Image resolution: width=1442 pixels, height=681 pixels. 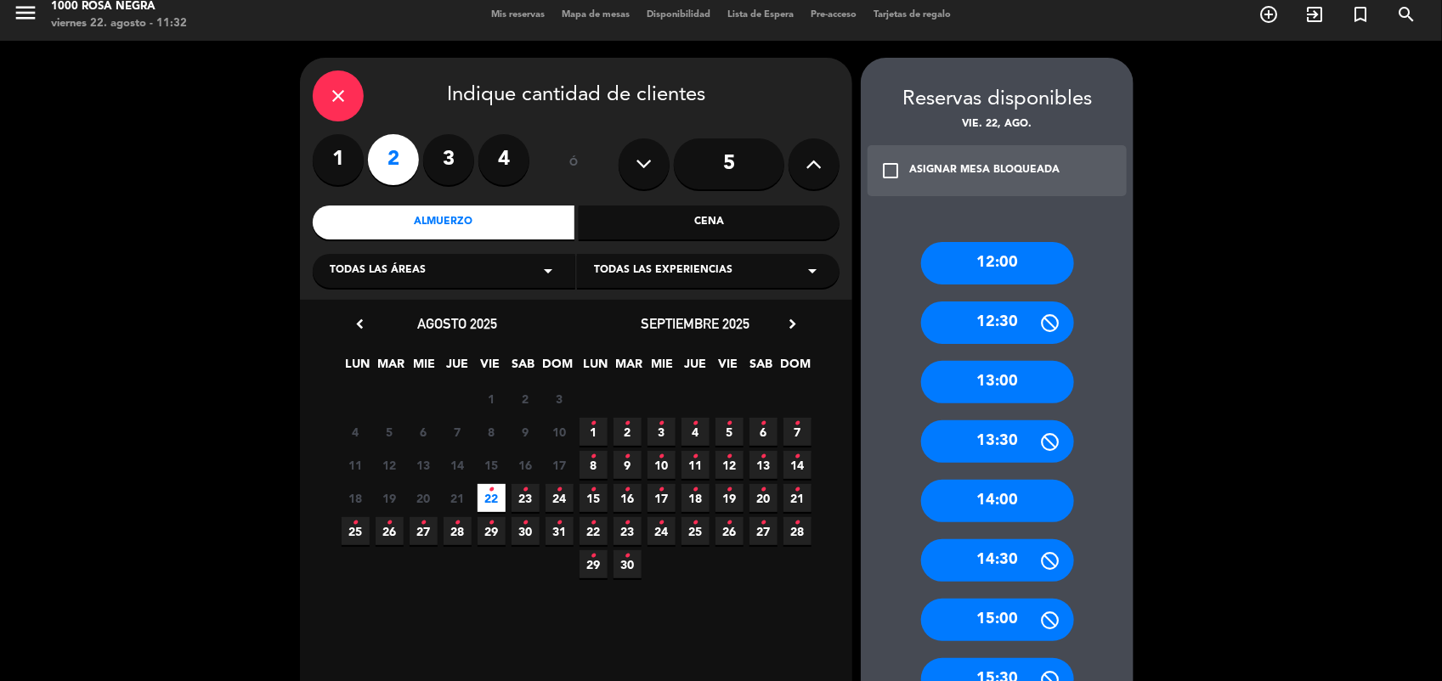 What do you see at coordinates (359, 324) in the screenshot?
I see `i: chevron_left` at bounding box center [359, 324].